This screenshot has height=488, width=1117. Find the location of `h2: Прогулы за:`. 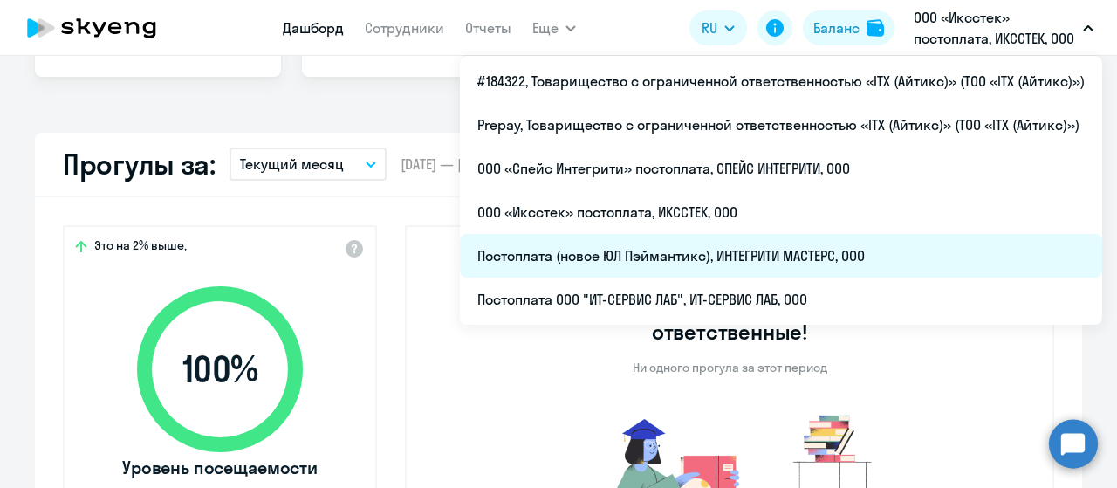

h2: Прогулы за: is located at coordinates (139, 164).